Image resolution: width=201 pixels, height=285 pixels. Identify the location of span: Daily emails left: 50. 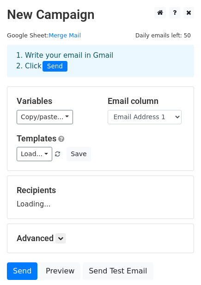
(163, 36).